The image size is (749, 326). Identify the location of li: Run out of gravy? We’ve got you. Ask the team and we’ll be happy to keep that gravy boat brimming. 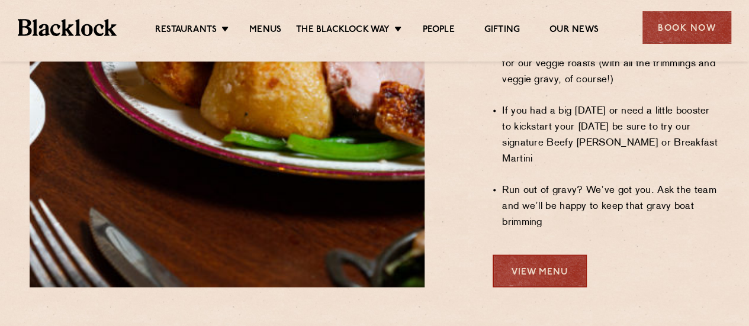
(610, 206).